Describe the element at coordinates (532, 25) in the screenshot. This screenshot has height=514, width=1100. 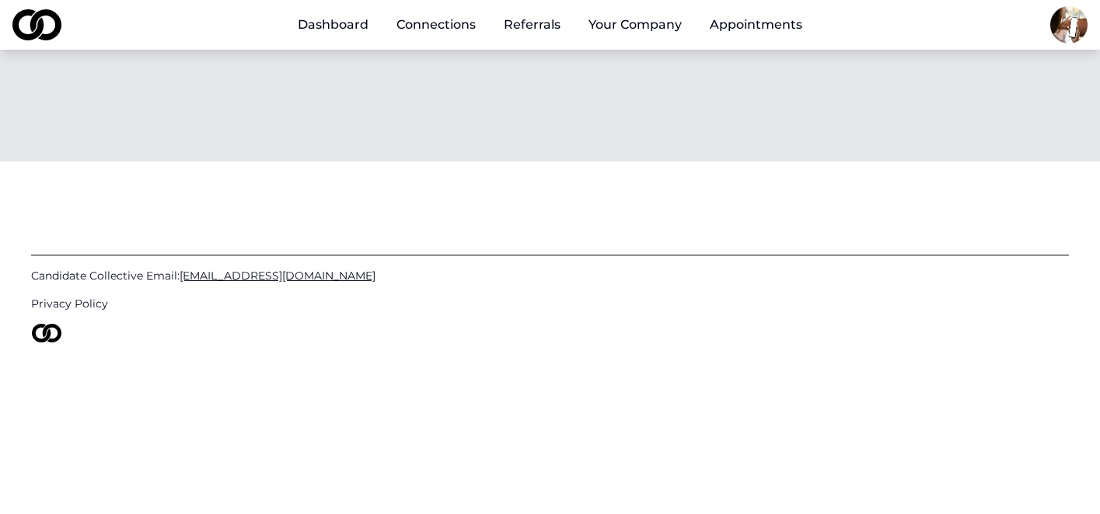
I see `a: Referrals` at that location.